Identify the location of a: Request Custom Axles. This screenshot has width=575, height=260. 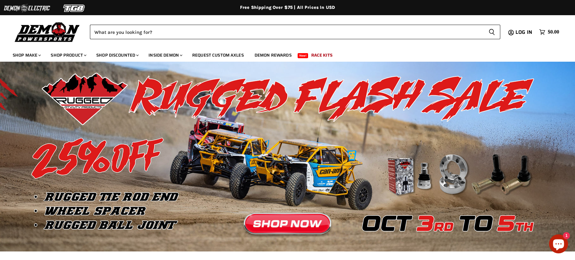
(218, 55).